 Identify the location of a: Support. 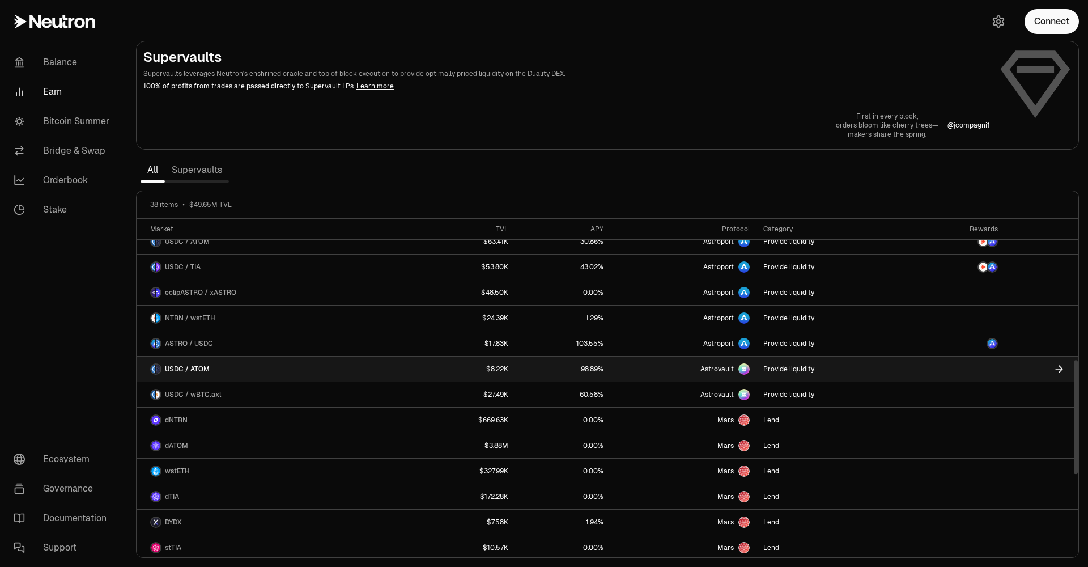
(63, 547).